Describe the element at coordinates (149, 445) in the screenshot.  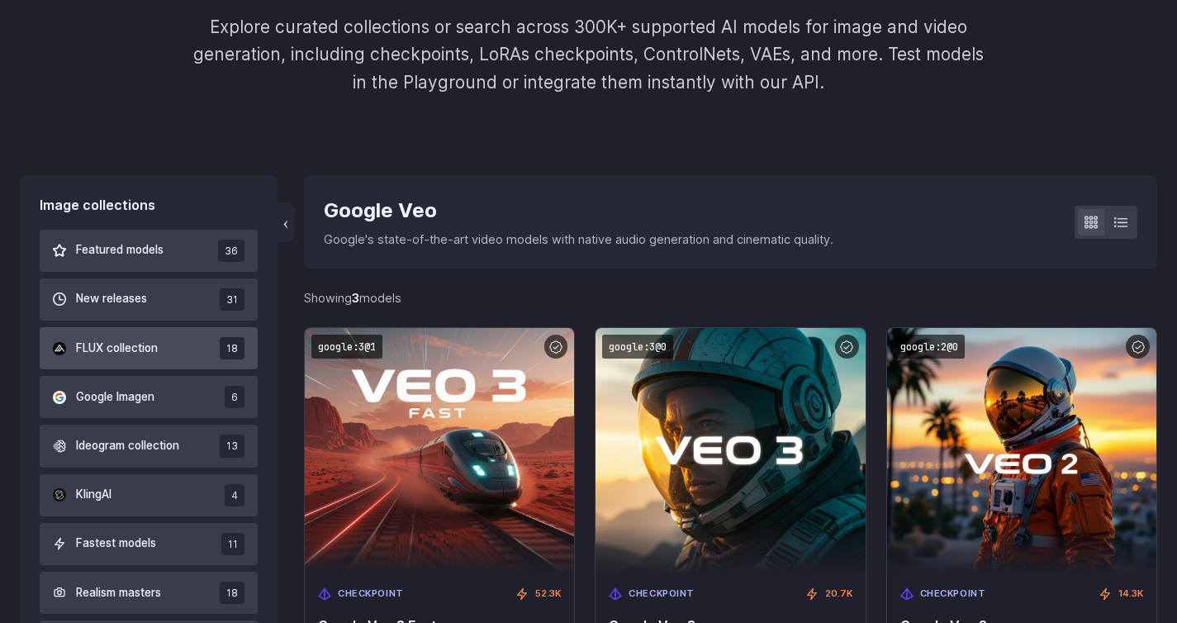
I see `button: Ideogram collection 13` at that location.